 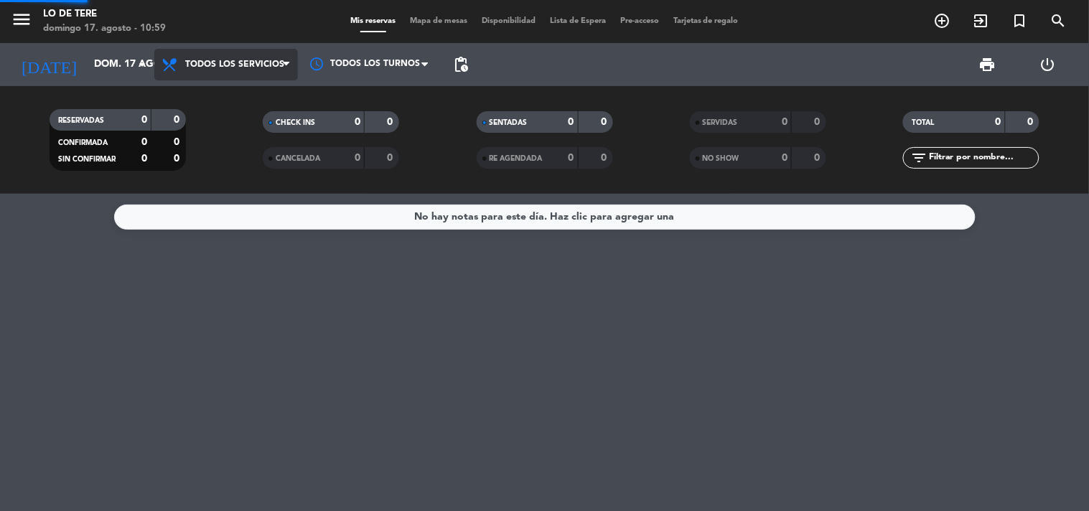 What do you see at coordinates (1059, 21) in the screenshot?
I see `i: search` at bounding box center [1059, 21].